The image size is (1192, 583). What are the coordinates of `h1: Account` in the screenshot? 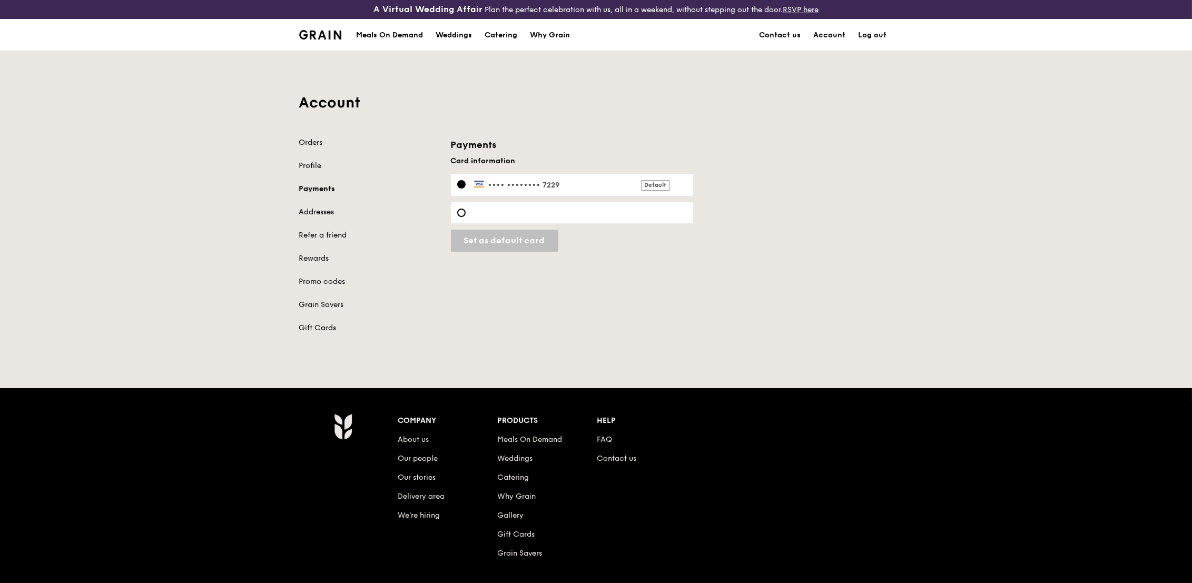 It's located at (596, 103).